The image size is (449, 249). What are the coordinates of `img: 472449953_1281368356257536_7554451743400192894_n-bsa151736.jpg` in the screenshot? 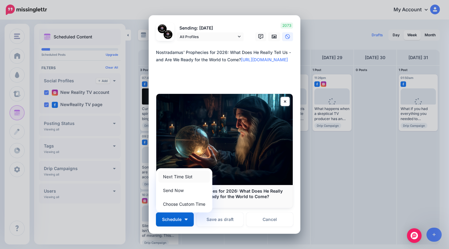 It's located at (162, 29).